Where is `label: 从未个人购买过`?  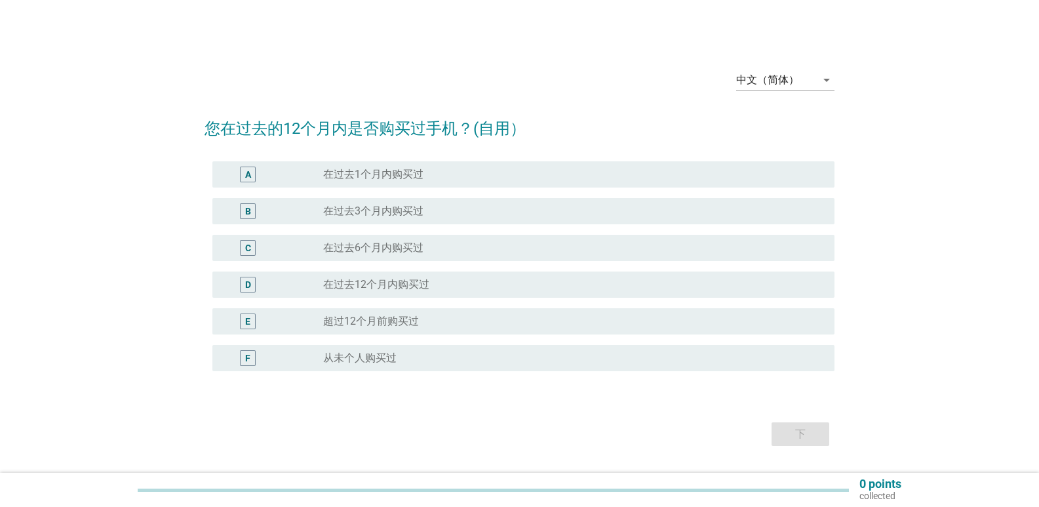
label: 从未个人购买过 is located at coordinates (360, 358).